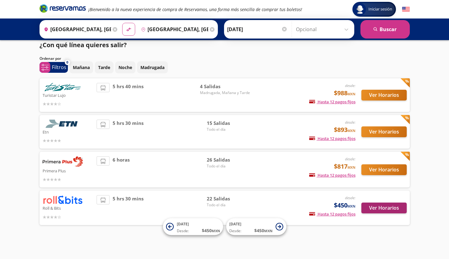 Image resolution: width=449 pixels, height=259 pixels. What do you see at coordinates (225, 93) in the screenshot?
I see `span: Madrugada, Mañana y Tarde` at bounding box center [225, 93].